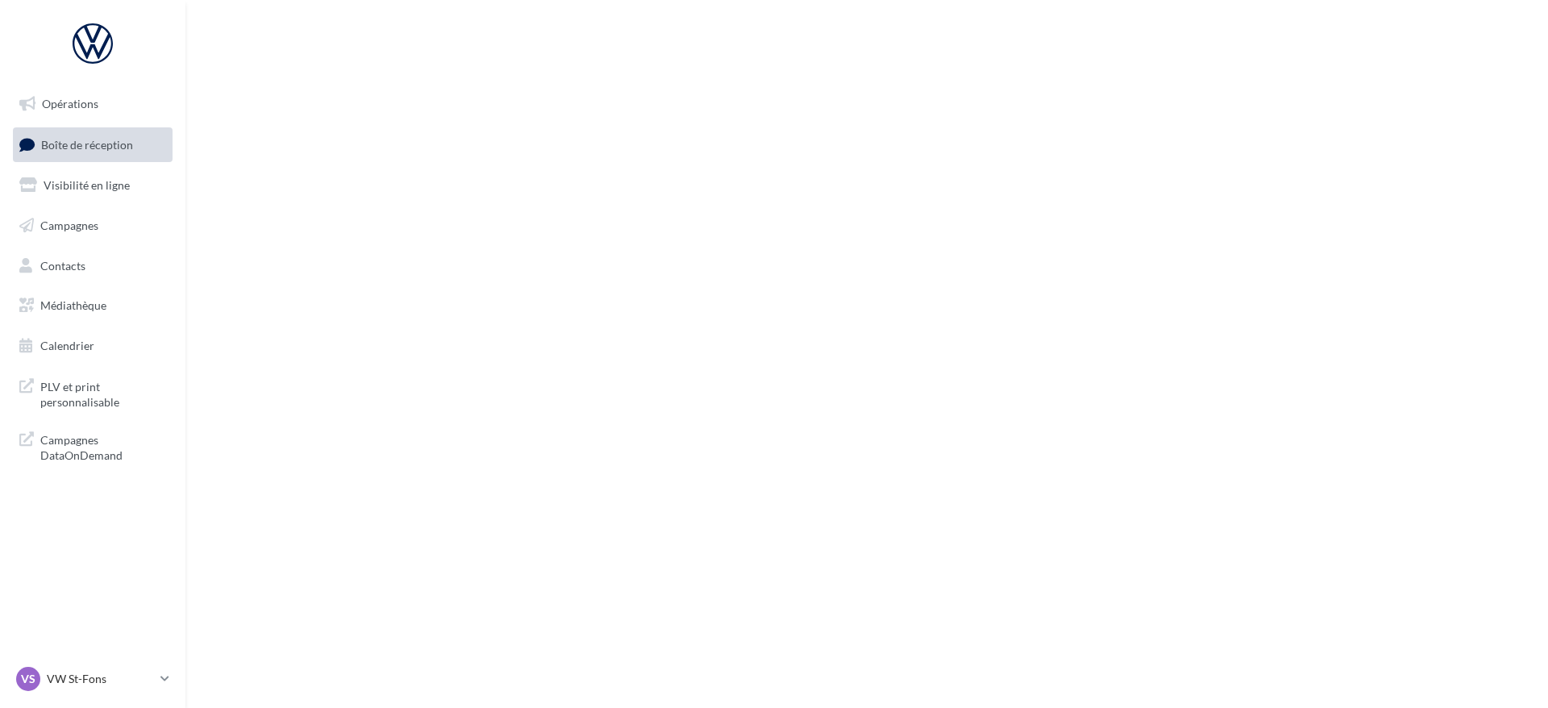 This screenshot has height=708, width=1548. Describe the element at coordinates (100, 679) in the screenshot. I see `p: VW St-Fons` at that location.